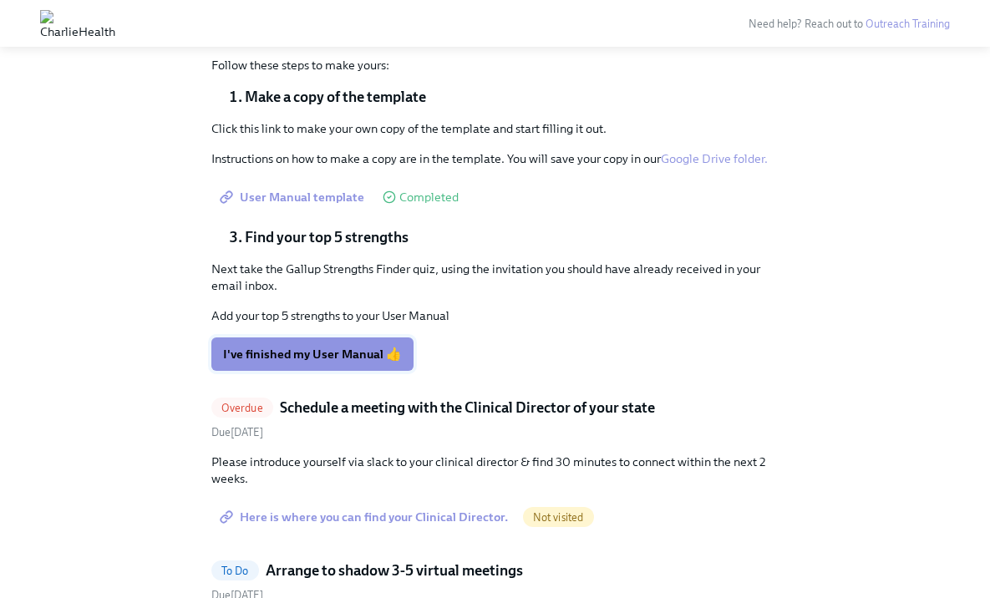  I want to click on span: Friday, September 26th 2025, 10:00 am, so click(237, 432).